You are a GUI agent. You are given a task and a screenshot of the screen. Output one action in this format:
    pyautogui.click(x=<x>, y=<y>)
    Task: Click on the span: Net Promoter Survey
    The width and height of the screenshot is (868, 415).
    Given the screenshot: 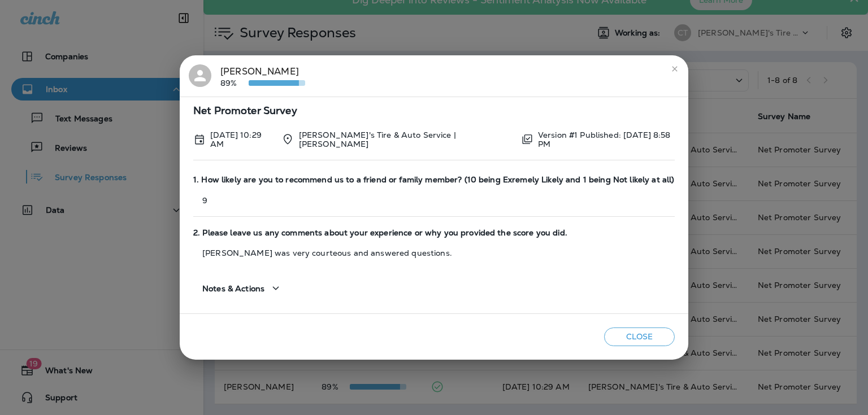 What is the action you would take?
    pyautogui.click(x=434, y=111)
    